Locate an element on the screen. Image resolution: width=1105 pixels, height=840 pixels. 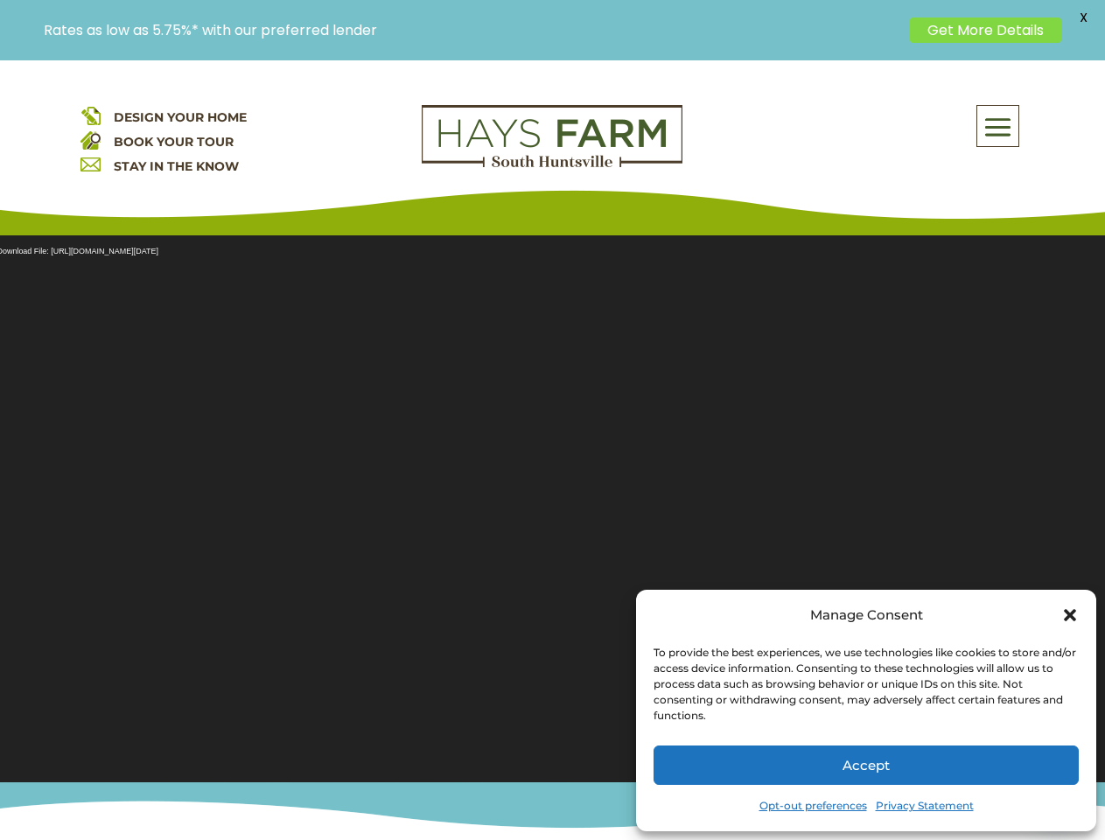
a: hays farm homes huntsville development is located at coordinates (552, 164).